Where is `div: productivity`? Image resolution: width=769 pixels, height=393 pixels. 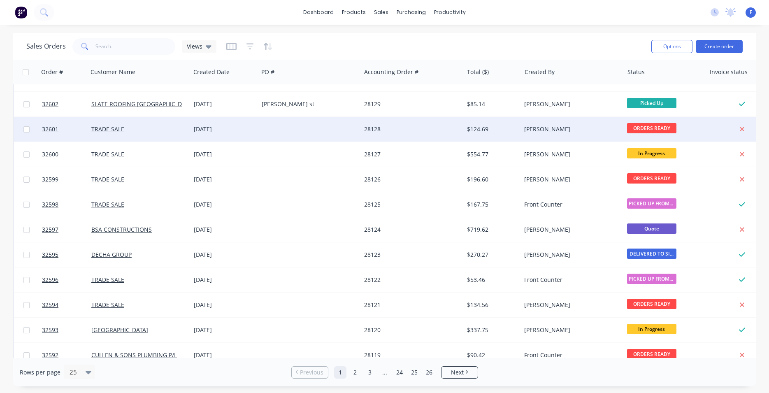 div: productivity is located at coordinates (450, 12).